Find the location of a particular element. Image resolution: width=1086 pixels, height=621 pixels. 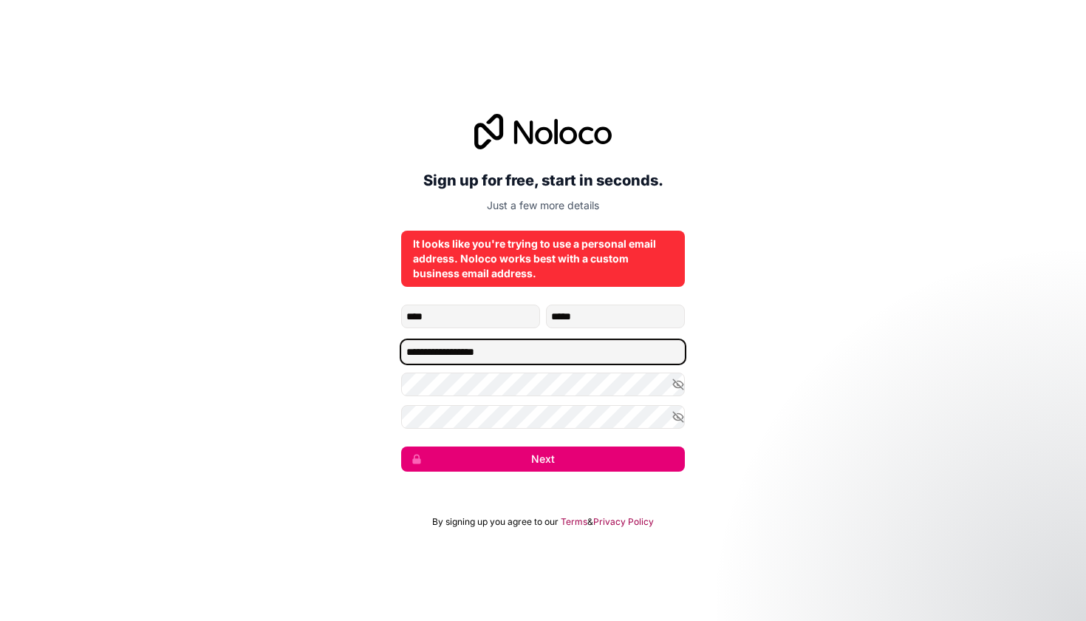

div: It looks like you're trying to use a personal email address. Noloco works best with a custom busi... is located at coordinates (543, 259).